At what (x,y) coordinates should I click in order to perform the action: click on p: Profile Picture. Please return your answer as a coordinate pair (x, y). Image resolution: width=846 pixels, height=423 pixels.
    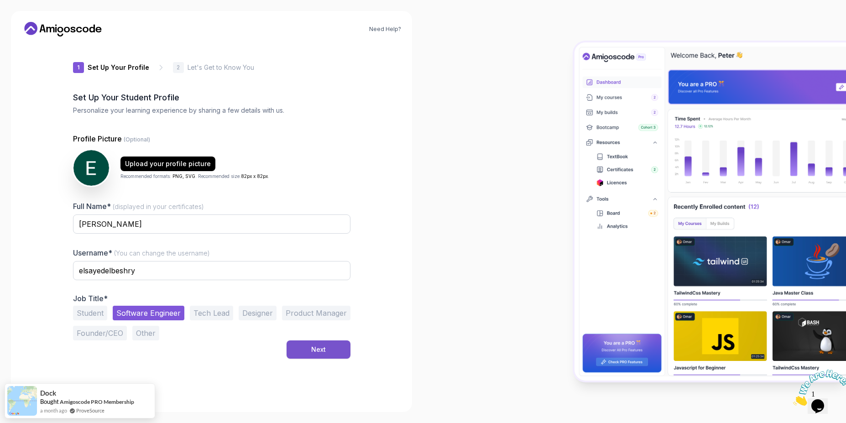
    Looking at the image, I should click on (212, 139).